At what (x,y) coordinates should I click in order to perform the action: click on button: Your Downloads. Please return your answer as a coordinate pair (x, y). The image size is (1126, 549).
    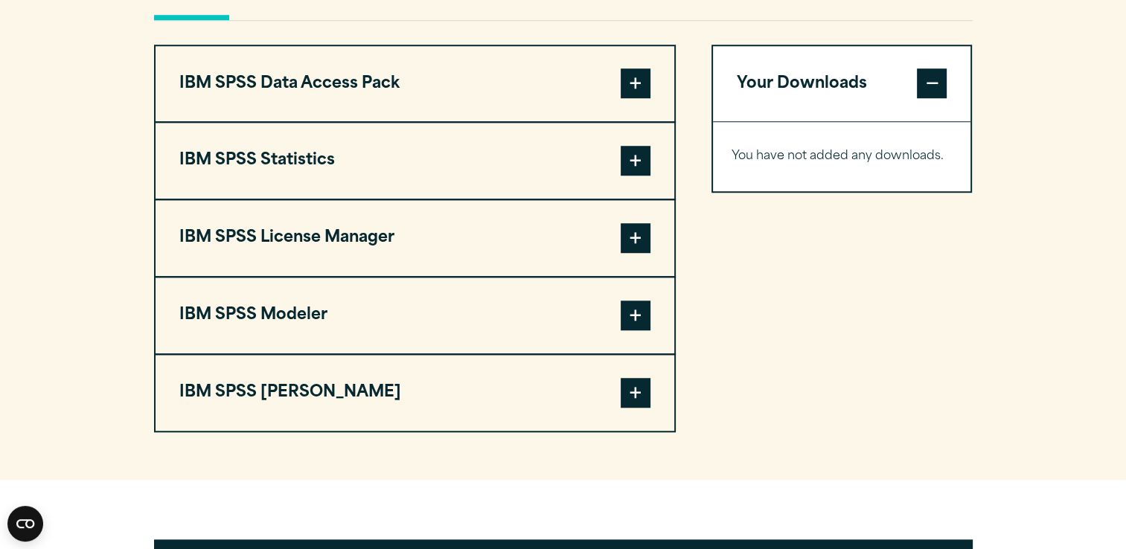
    Looking at the image, I should click on (842, 84).